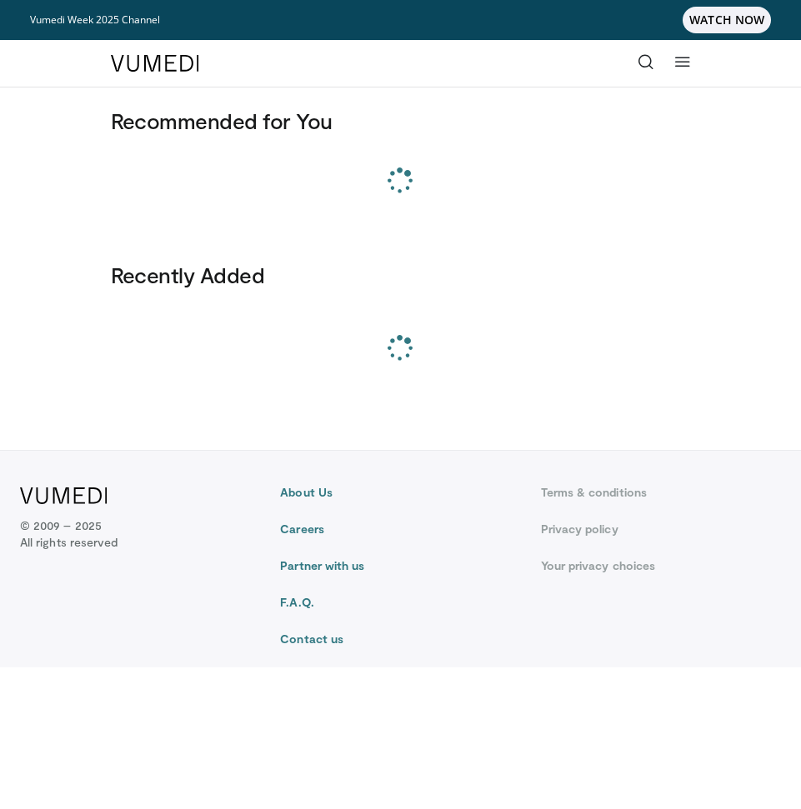  I want to click on a: Contact us, so click(400, 639).